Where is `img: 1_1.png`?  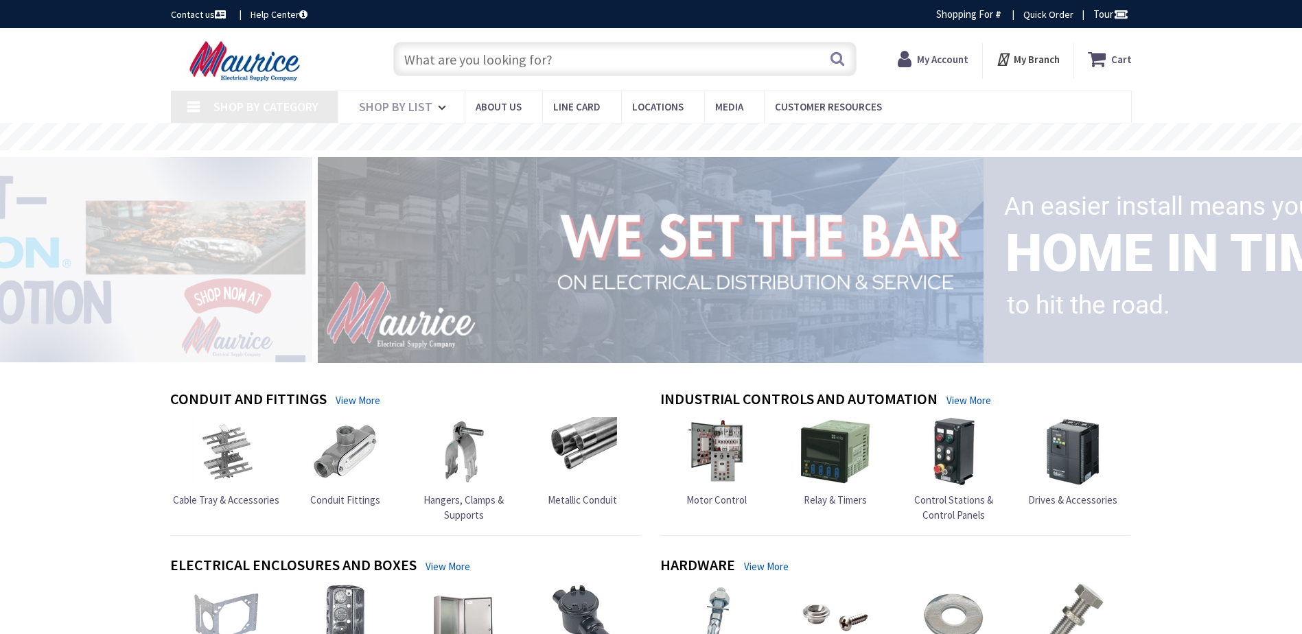 img: 1_1.png is located at coordinates (645, 259).